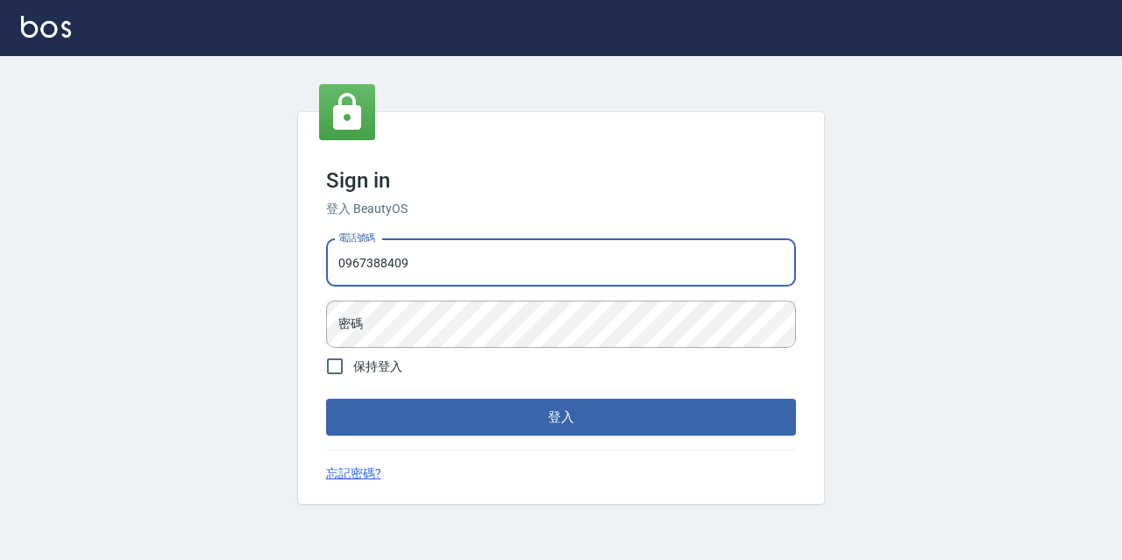 This screenshot has height=560, width=1122. Describe the element at coordinates (46, 26) in the screenshot. I see `img: Logo` at that location.